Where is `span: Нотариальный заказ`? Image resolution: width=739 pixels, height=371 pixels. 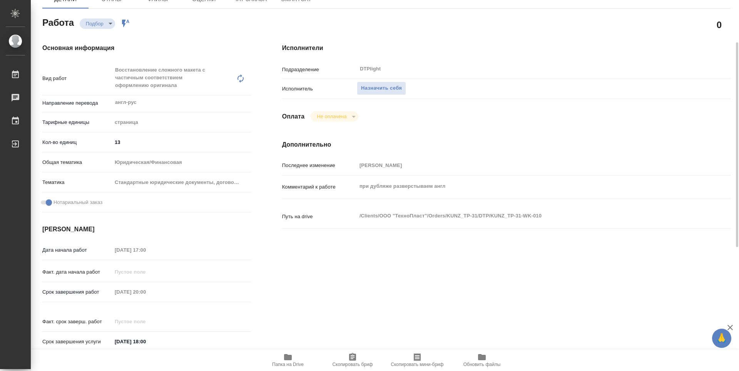
span: Нотариальный заказ is located at coordinates (78, 202).